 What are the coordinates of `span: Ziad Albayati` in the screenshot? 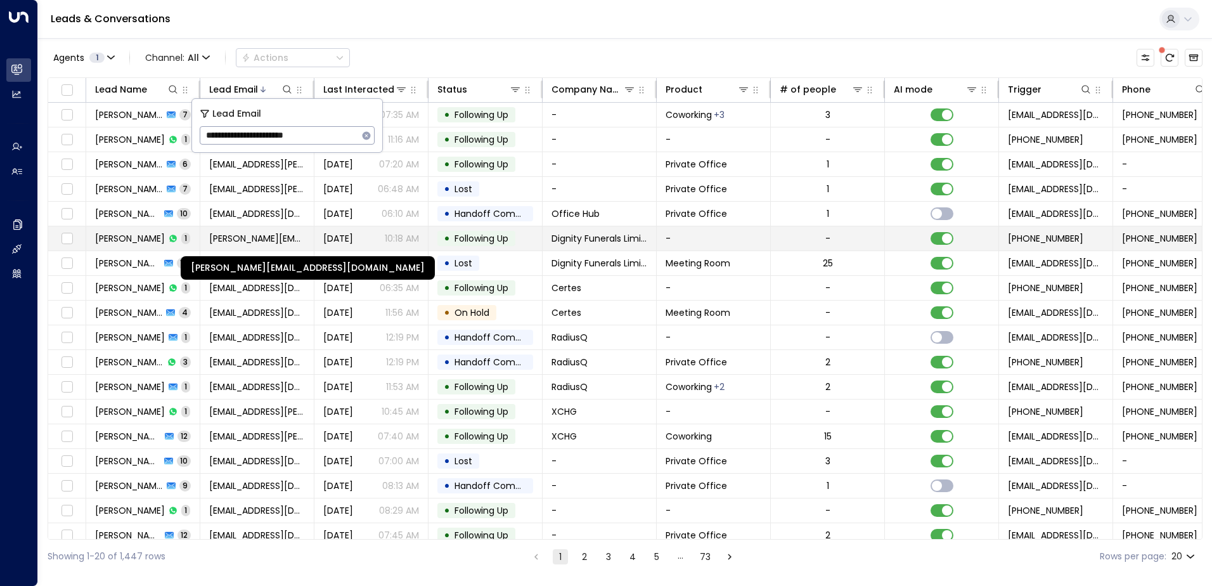 It's located at (130, 387).